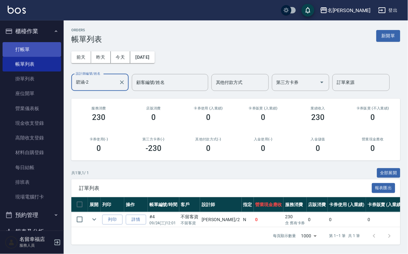  What do you see at coordinates (36, 245) in the screenshot?
I see `p: 服務人員` at bounding box center [36, 245].